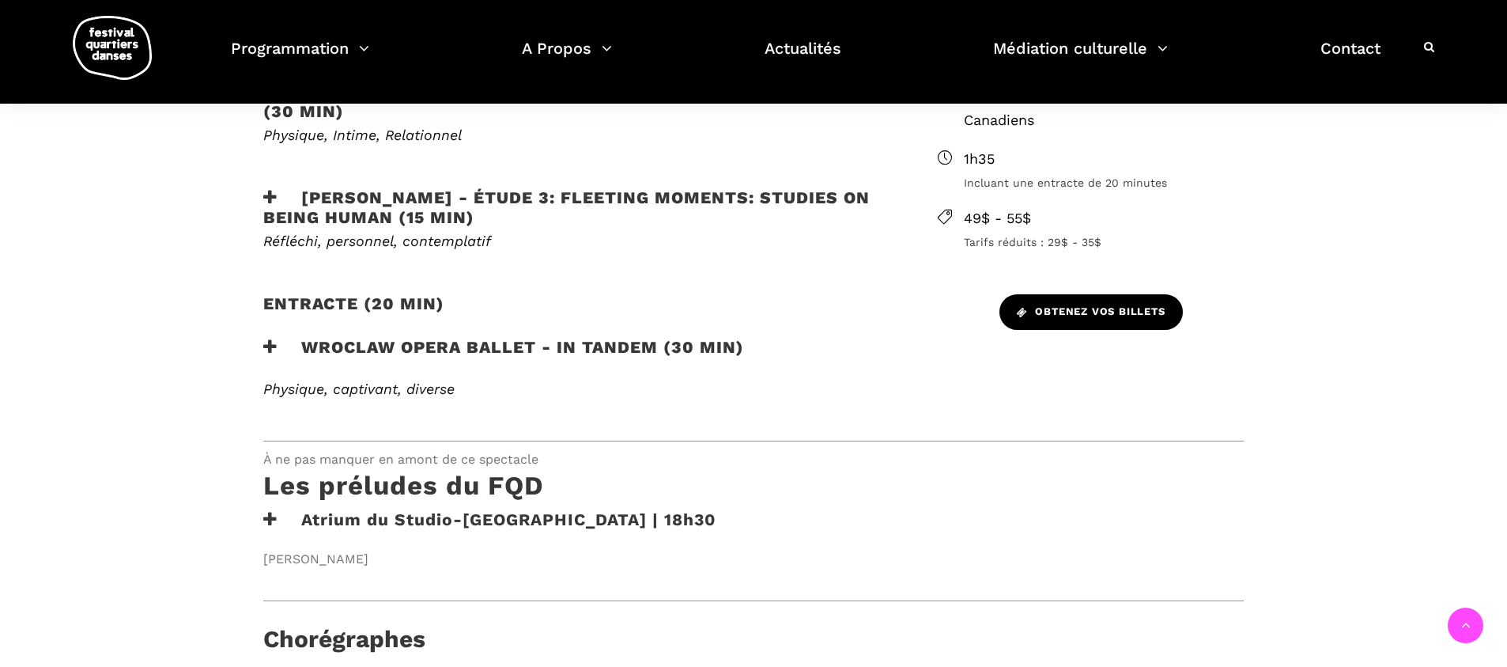 The image size is (1507, 667). Describe the element at coordinates (1104, 242) in the screenshot. I see `span: Tarifs réduits : 29$ - 35$` at that location.